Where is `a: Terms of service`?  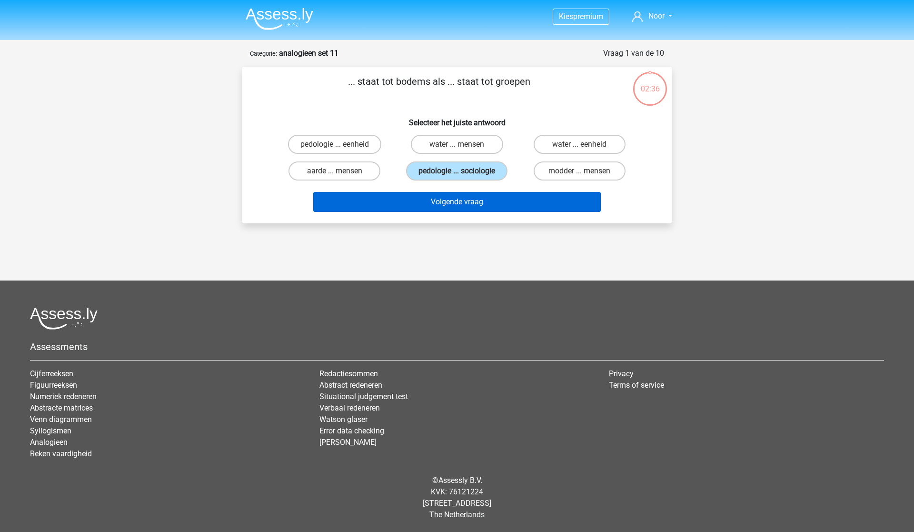
a: Terms of service is located at coordinates (636, 385).